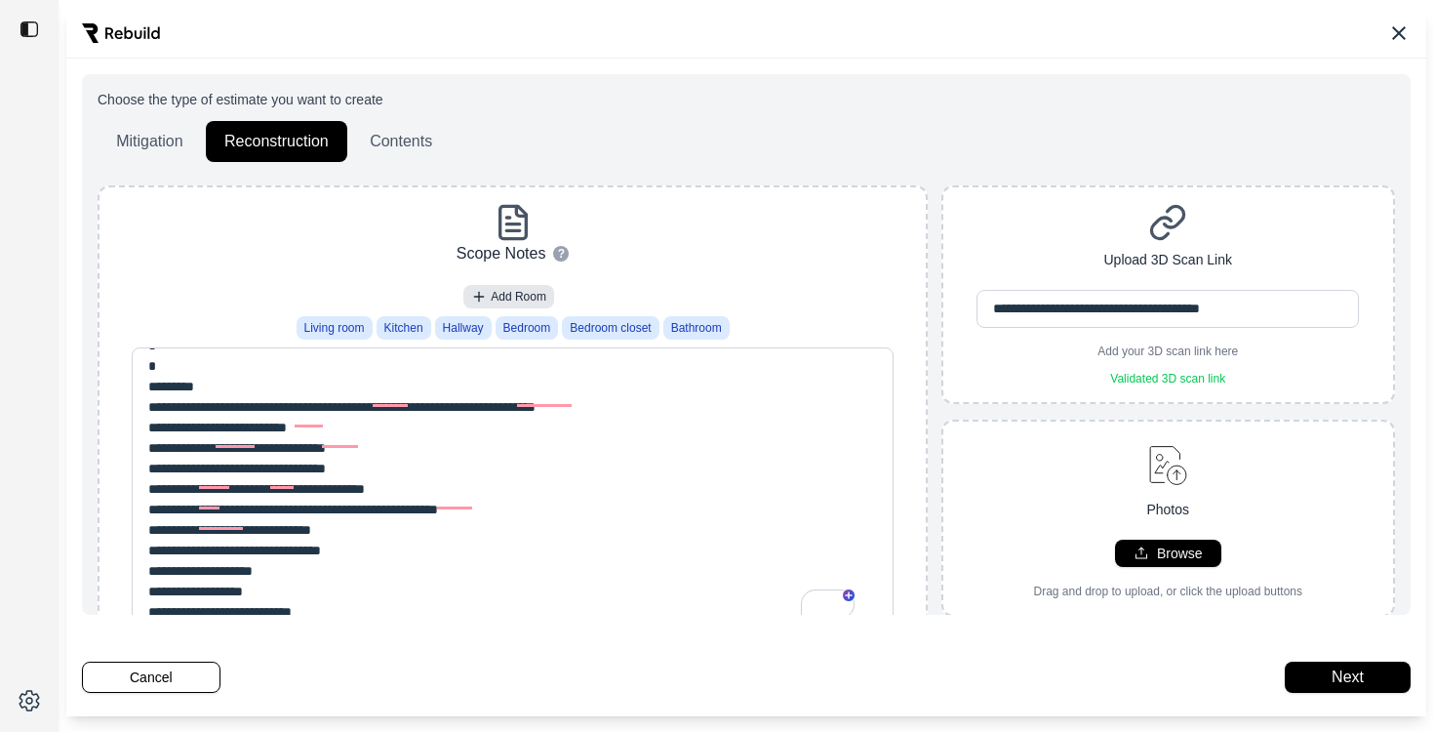  I want to click on p: Scope Notes, so click(501, 254).